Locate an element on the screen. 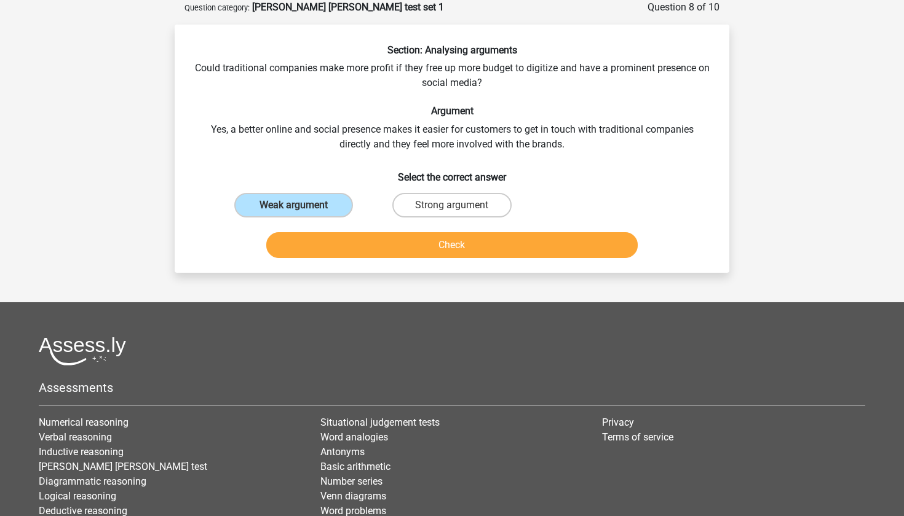 This screenshot has height=516, width=904. a: Diagrammatic reasoning is located at coordinates (92, 481).